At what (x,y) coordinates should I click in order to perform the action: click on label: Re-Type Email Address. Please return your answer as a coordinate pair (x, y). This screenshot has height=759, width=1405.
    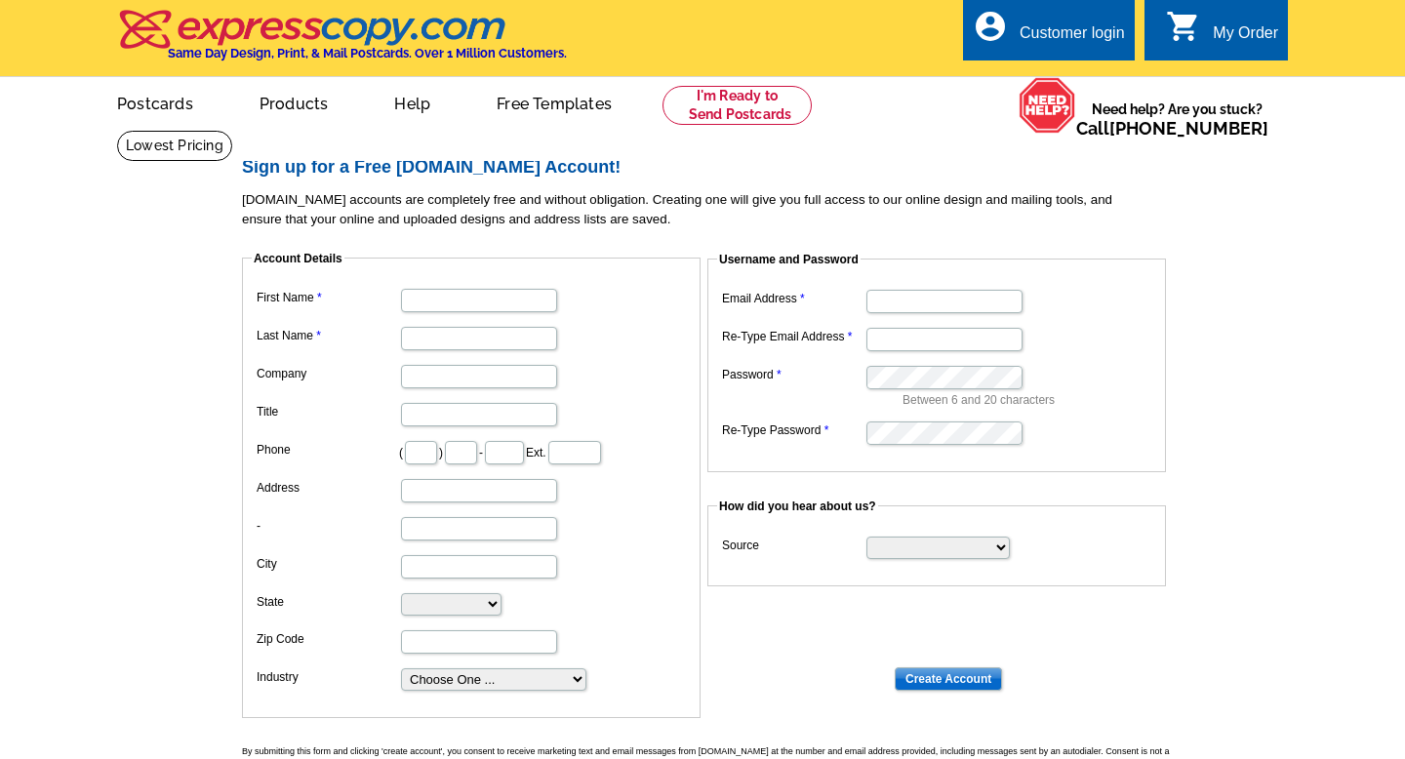
    Looking at the image, I should click on (793, 336).